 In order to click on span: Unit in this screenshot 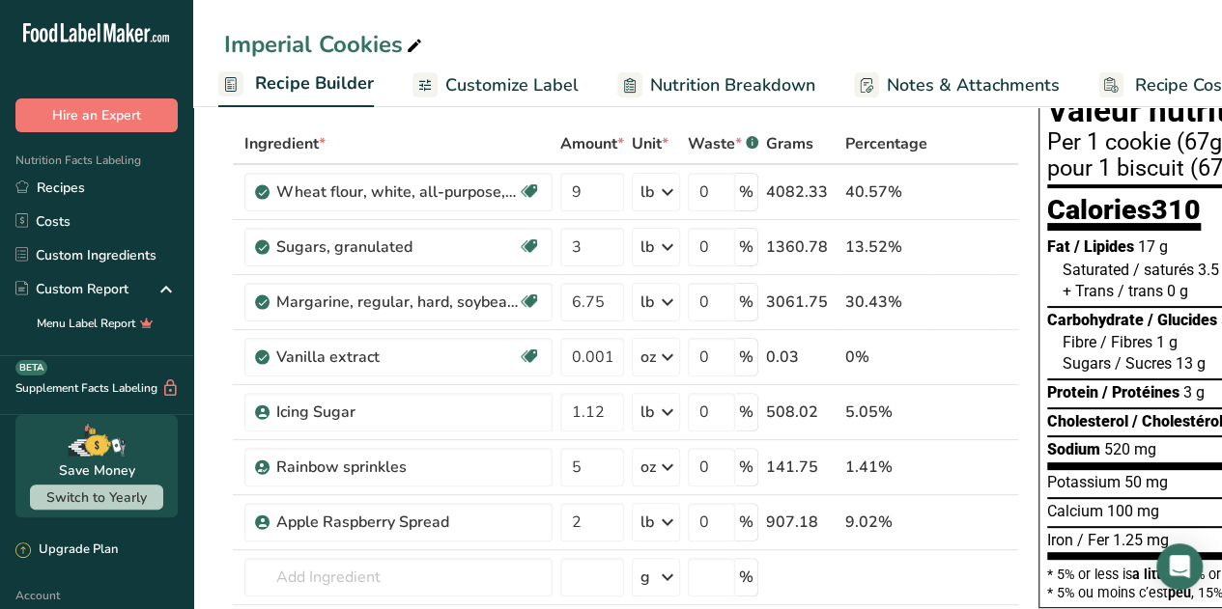, I will do `click(650, 144)`.